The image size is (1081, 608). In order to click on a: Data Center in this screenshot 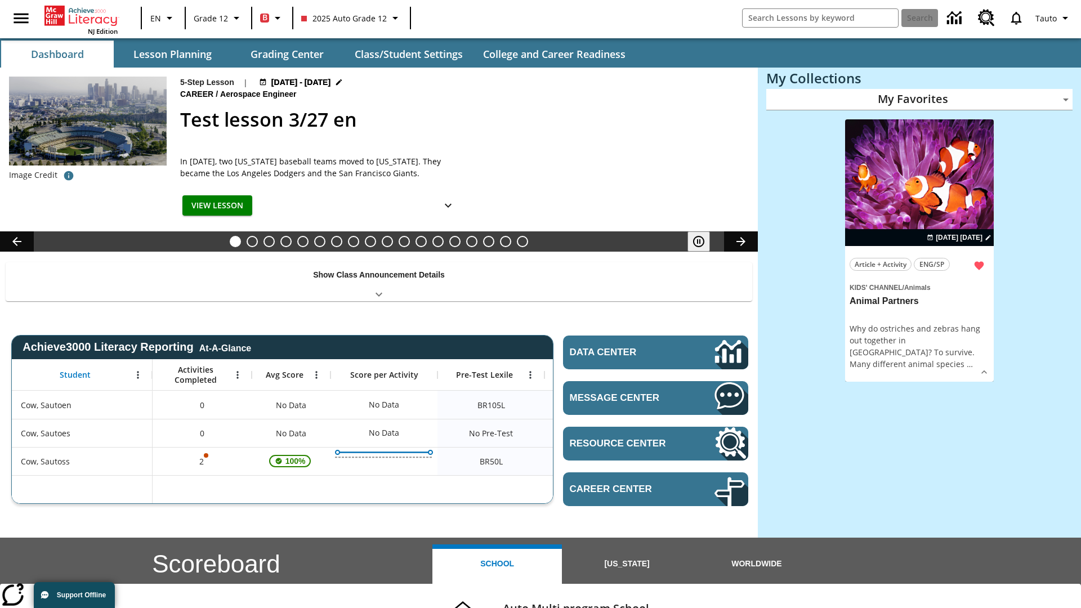, I will do `click(656, 353)`.